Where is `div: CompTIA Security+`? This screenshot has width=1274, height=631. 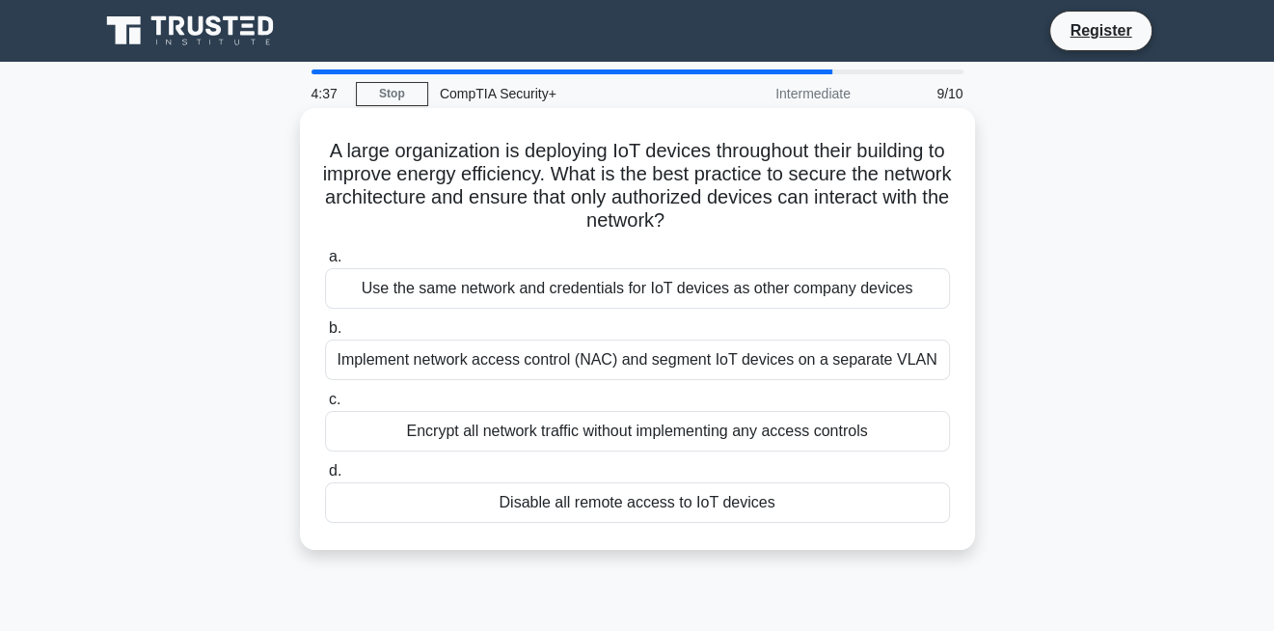 div: CompTIA Security+ is located at coordinates (560, 94).